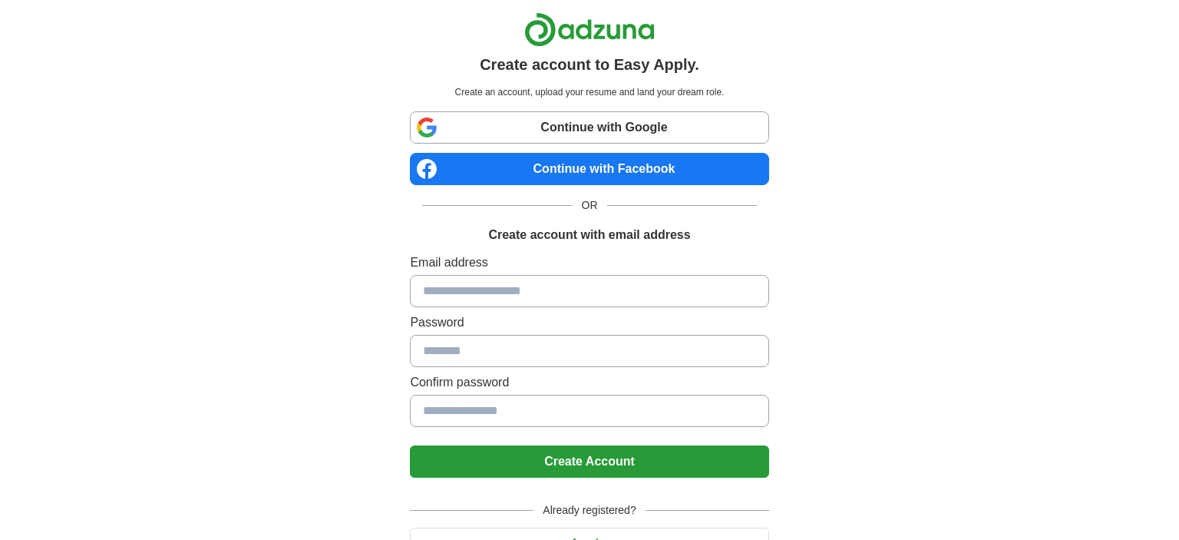  I want to click on label: Email address, so click(589, 263).